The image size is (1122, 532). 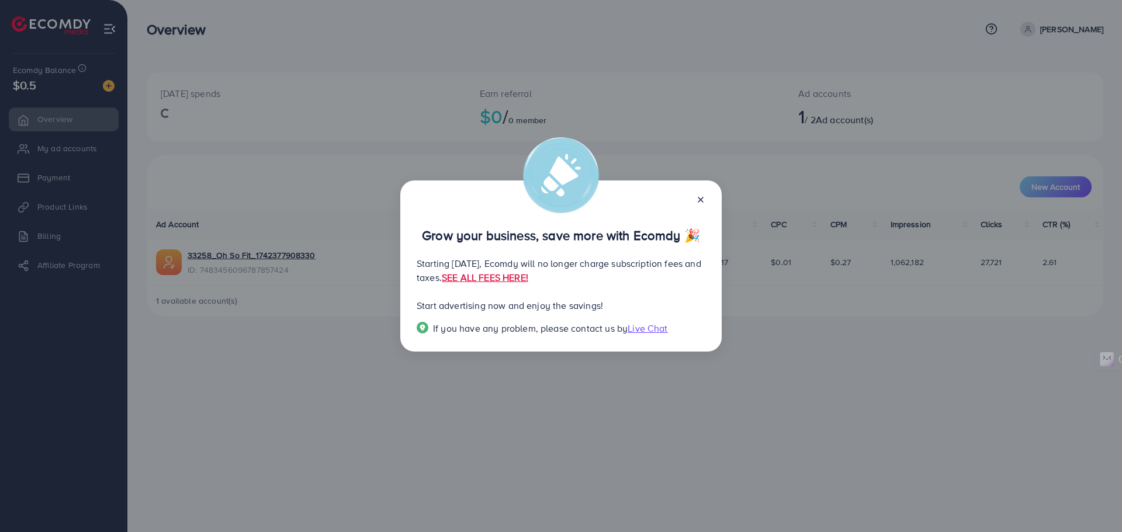 What do you see at coordinates (485, 278) in the screenshot?
I see `a: SEE ALL FEES HERE!` at bounding box center [485, 278].